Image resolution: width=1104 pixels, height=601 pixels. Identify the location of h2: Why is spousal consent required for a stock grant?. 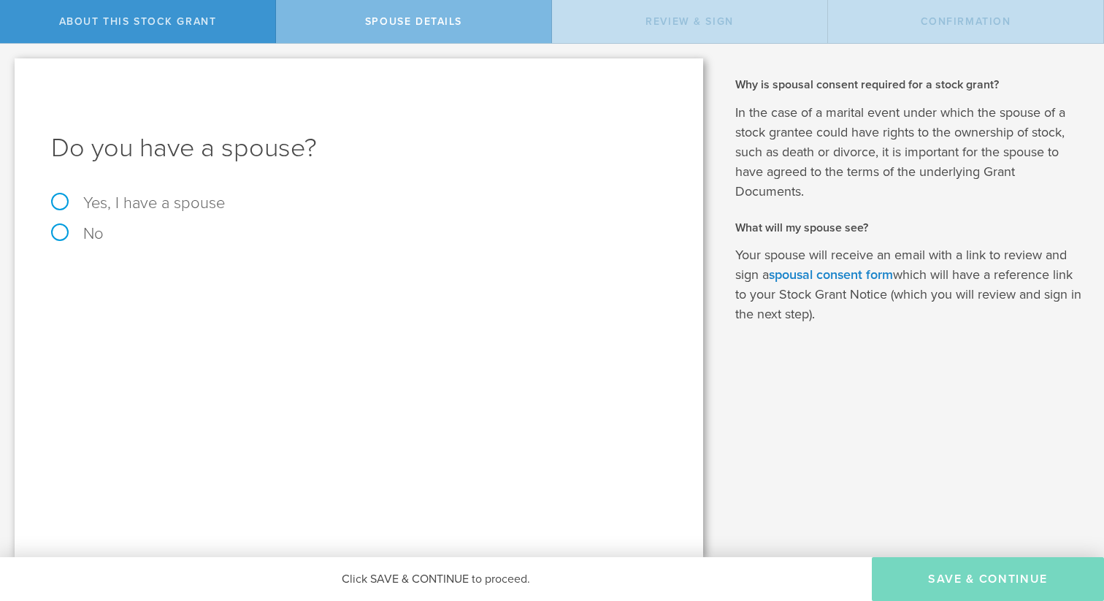
(909, 85).